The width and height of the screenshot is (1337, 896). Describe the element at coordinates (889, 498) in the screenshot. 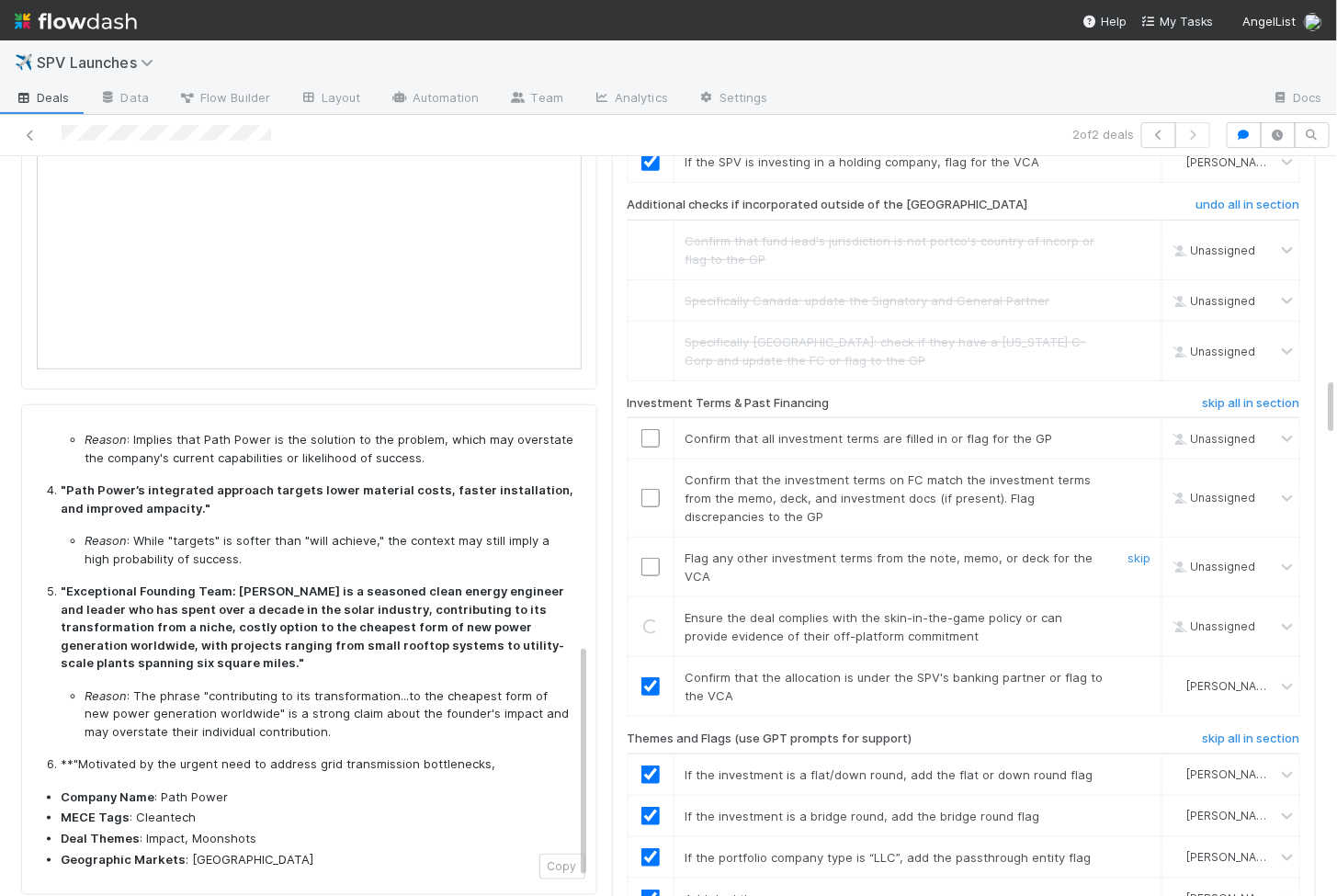

I see `span: Confirm that the investment terms on FC match the investment terms from the memo, deck, and inves...` at that location.